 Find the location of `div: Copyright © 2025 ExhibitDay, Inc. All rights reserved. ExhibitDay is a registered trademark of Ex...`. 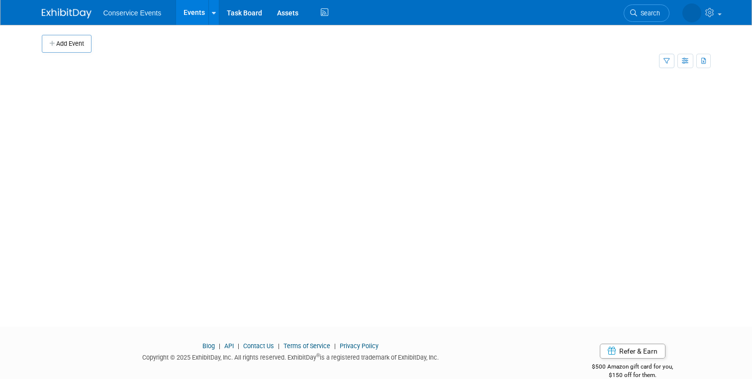

div: Copyright © 2025 ExhibitDay, Inc. All rights reserved. ExhibitDay is a registered trademark of Ex... is located at coordinates (290, 356).